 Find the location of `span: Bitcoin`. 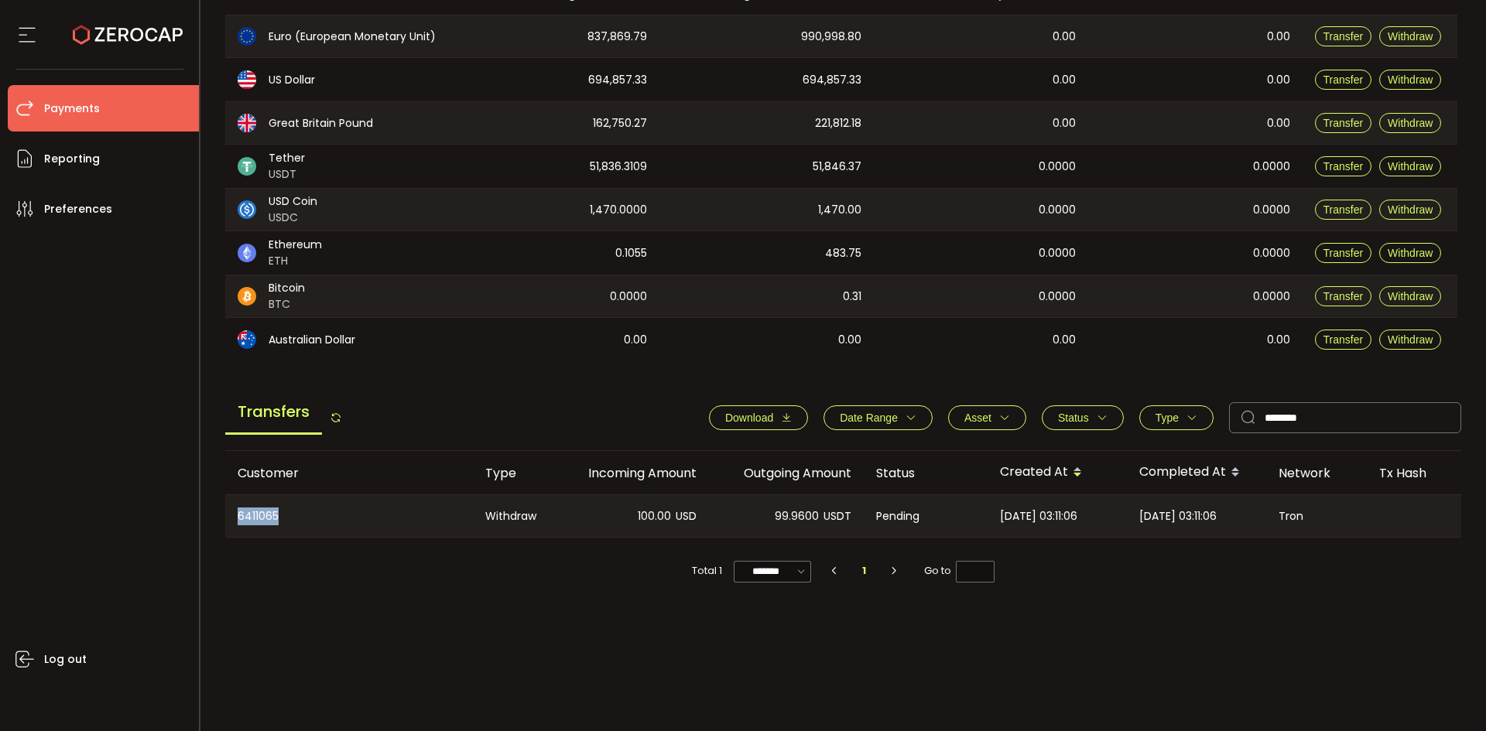

span: Bitcoin is located at coordinates (286, 288).